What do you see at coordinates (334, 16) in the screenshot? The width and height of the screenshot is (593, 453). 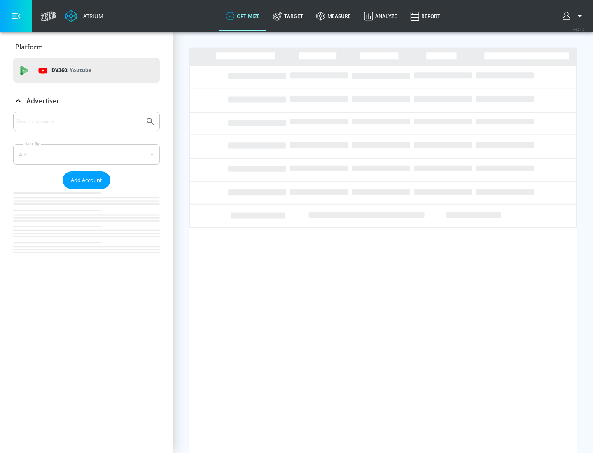 I see `a: measure` at bounding box center [334, 16].